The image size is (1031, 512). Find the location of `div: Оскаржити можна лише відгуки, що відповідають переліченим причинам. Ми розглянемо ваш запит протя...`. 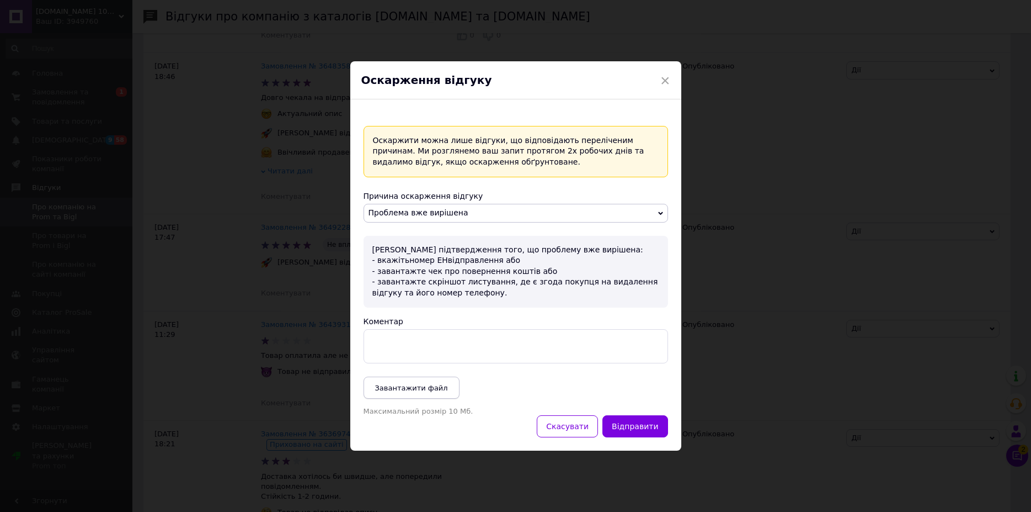

div: Оскаржити можна лише відгуки, що відповідають переліченим причинам. Ми розглянемо ваш запит протя... is located at coordinates (516, 151).